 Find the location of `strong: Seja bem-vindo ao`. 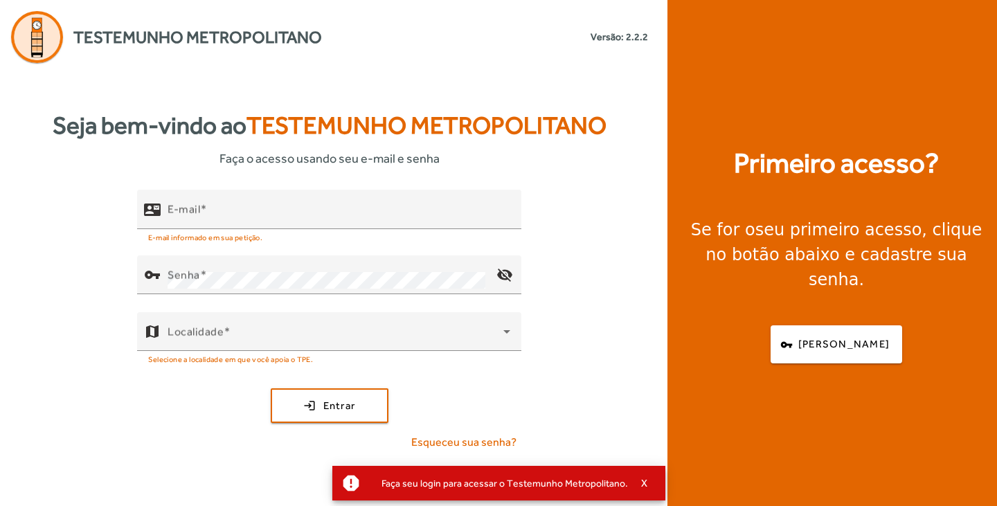

strong: Seja bem-vindo ao is located at coordinates (330, 125).